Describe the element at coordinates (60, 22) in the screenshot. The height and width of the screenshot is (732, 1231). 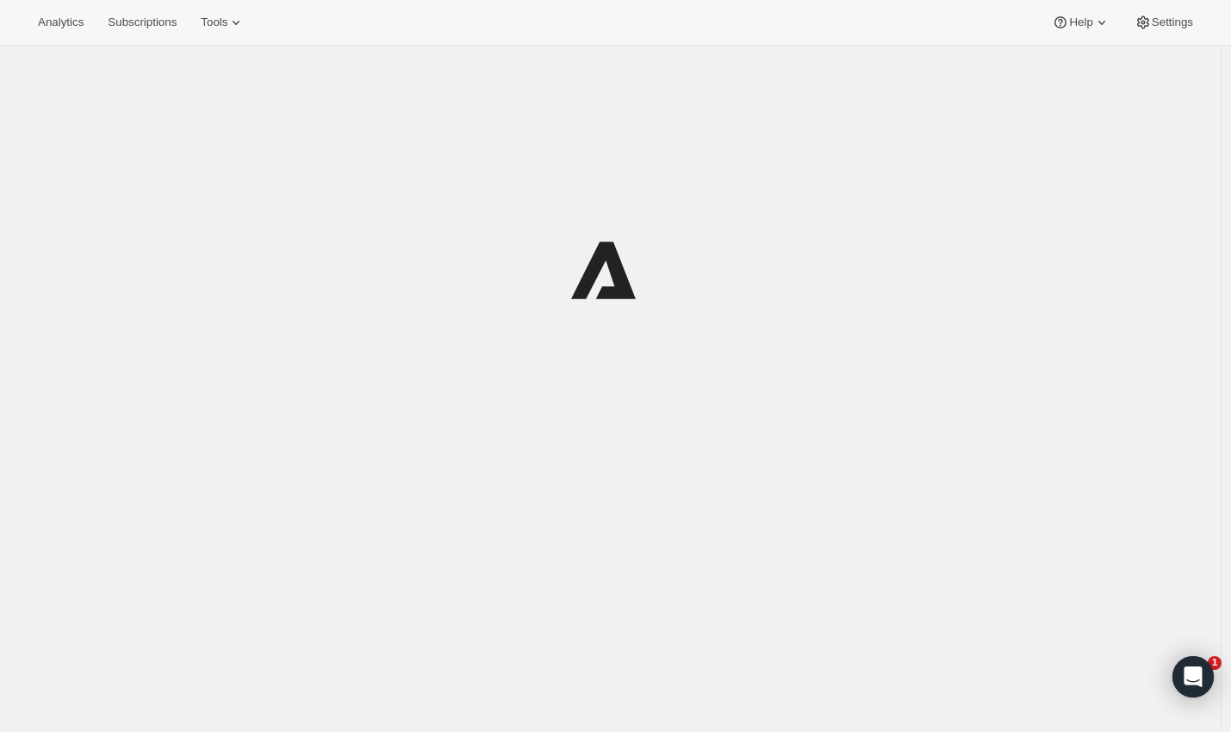
I see `button: Analytics` at that location.